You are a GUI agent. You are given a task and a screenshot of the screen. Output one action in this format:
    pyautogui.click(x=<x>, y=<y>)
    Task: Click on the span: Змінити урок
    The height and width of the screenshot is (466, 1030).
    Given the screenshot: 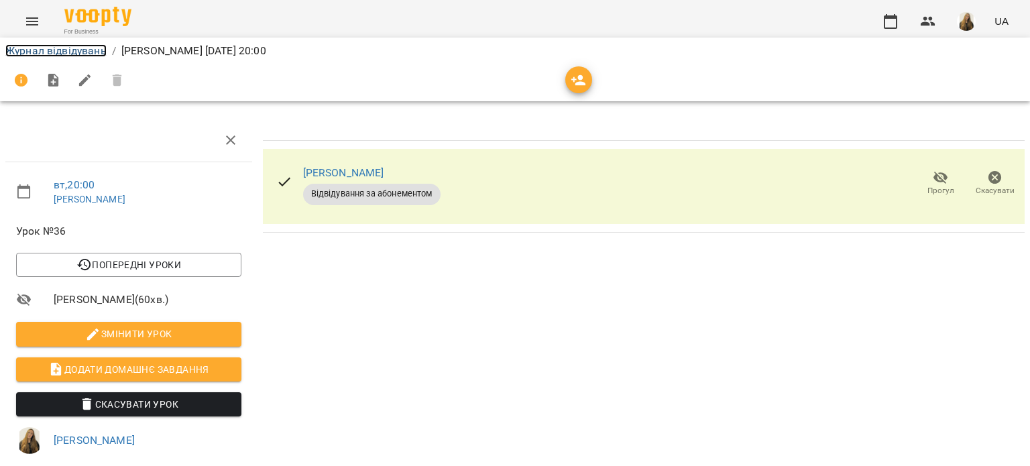 What is the action you would take?
    pyautogui.click(x=129, y=334)
    